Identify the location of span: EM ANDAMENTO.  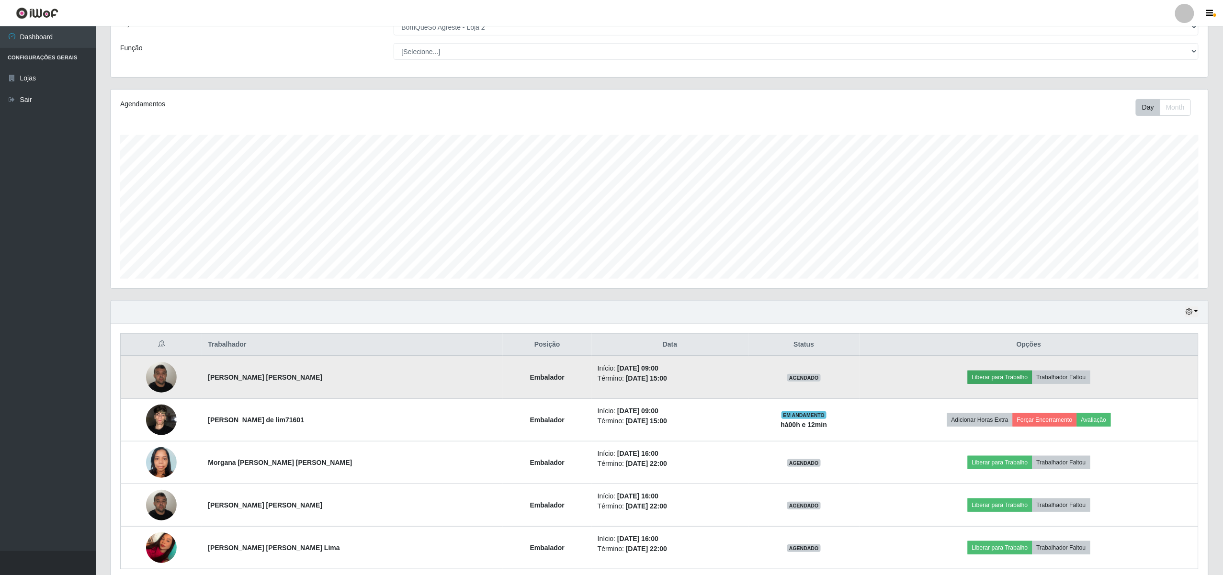
(804, 415).